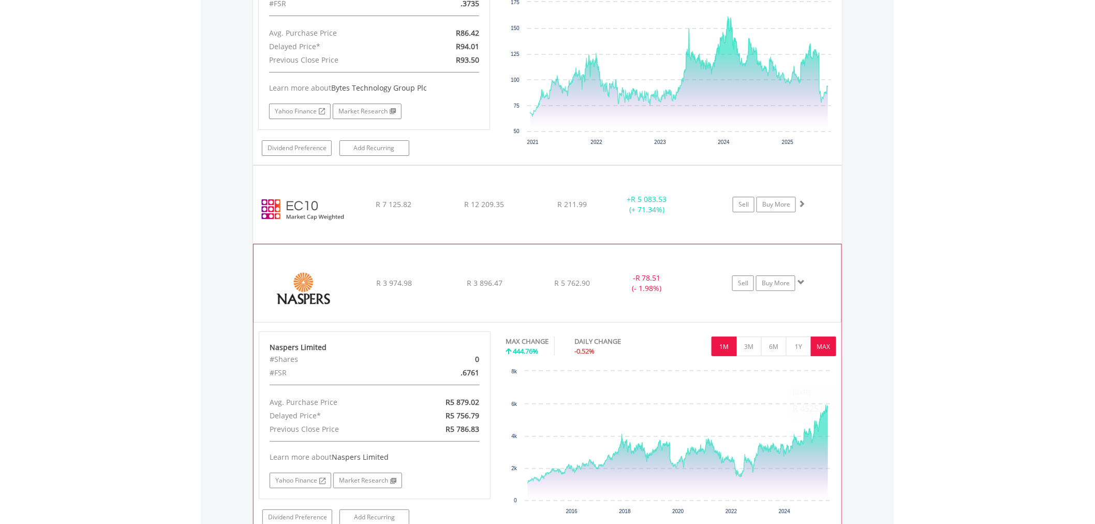  Describe the element at coordinates (462, 415) in the screenshot. I see `span: R5 756.79` at that location.